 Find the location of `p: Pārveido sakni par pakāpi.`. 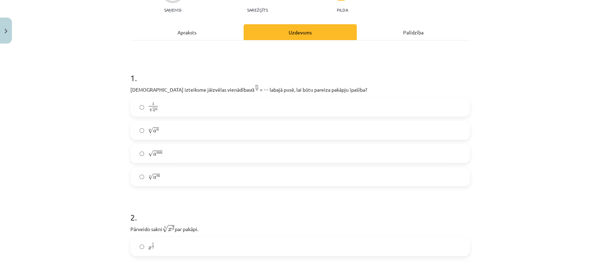

p: Pārveido sakni par pakāpi. is located at coordinates (300, 229).